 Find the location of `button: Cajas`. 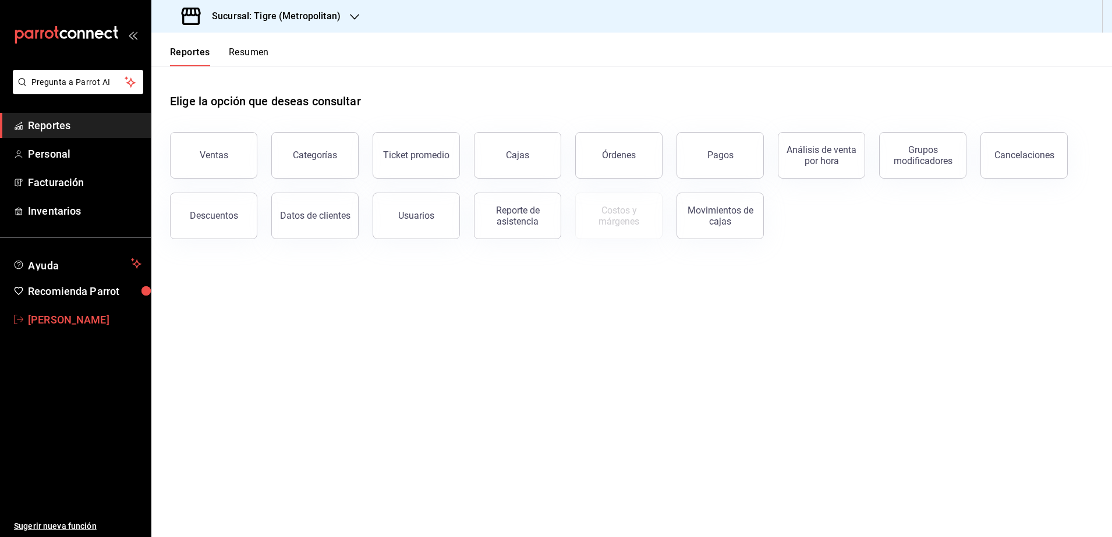

button: Cajas is located at coordinates (518, 155).